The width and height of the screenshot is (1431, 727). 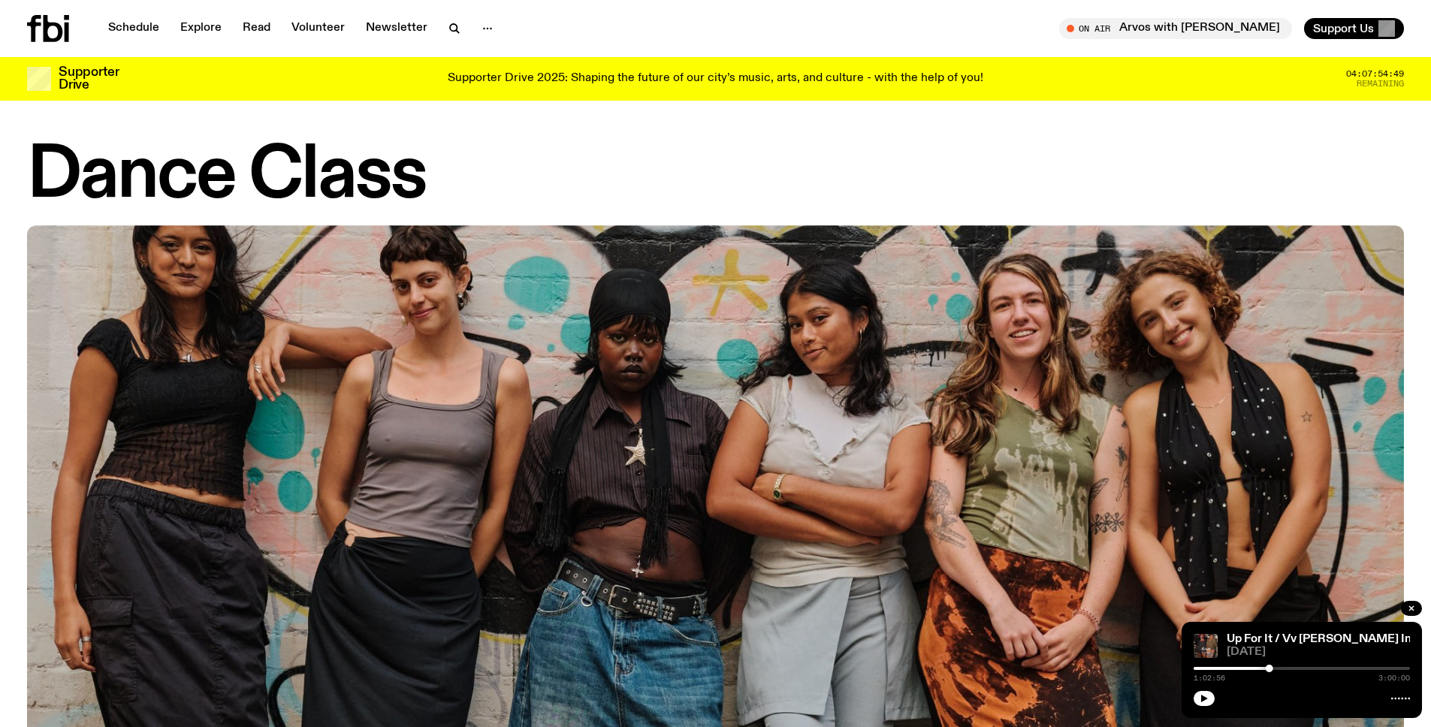 I want to click on span: 1:02:56, so click(x=1209, y=678).